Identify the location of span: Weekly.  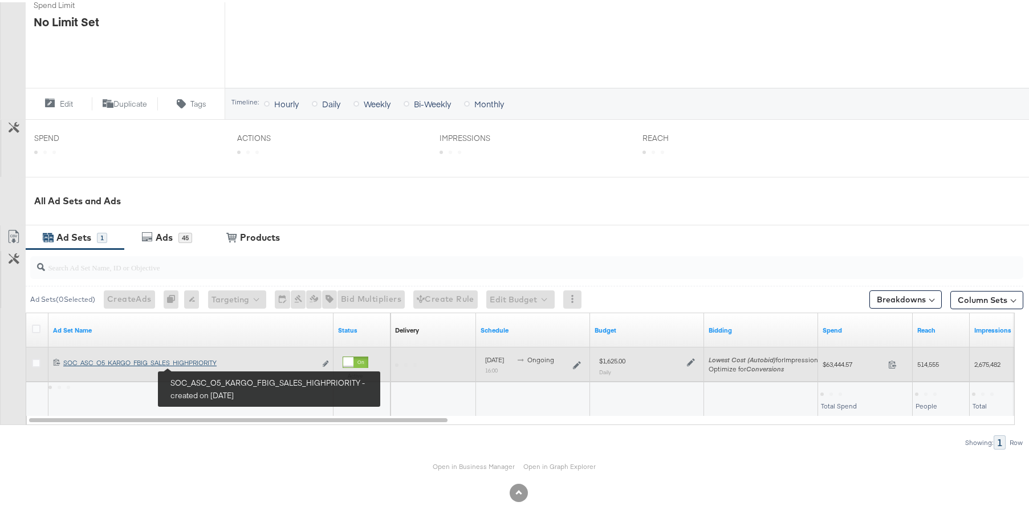
(377, 101).